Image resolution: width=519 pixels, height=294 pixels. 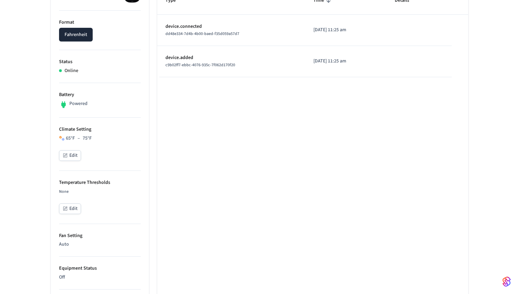 I want to click on button: Fahrenheit, so click(x=76, y=35).